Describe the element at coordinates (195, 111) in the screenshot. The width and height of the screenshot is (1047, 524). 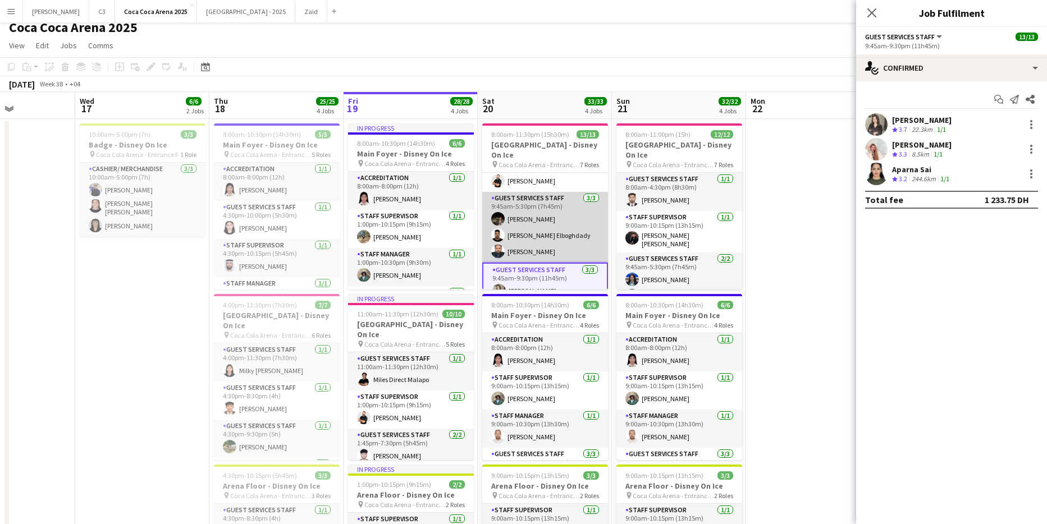
I see `div: 2 Jobs` at that location.